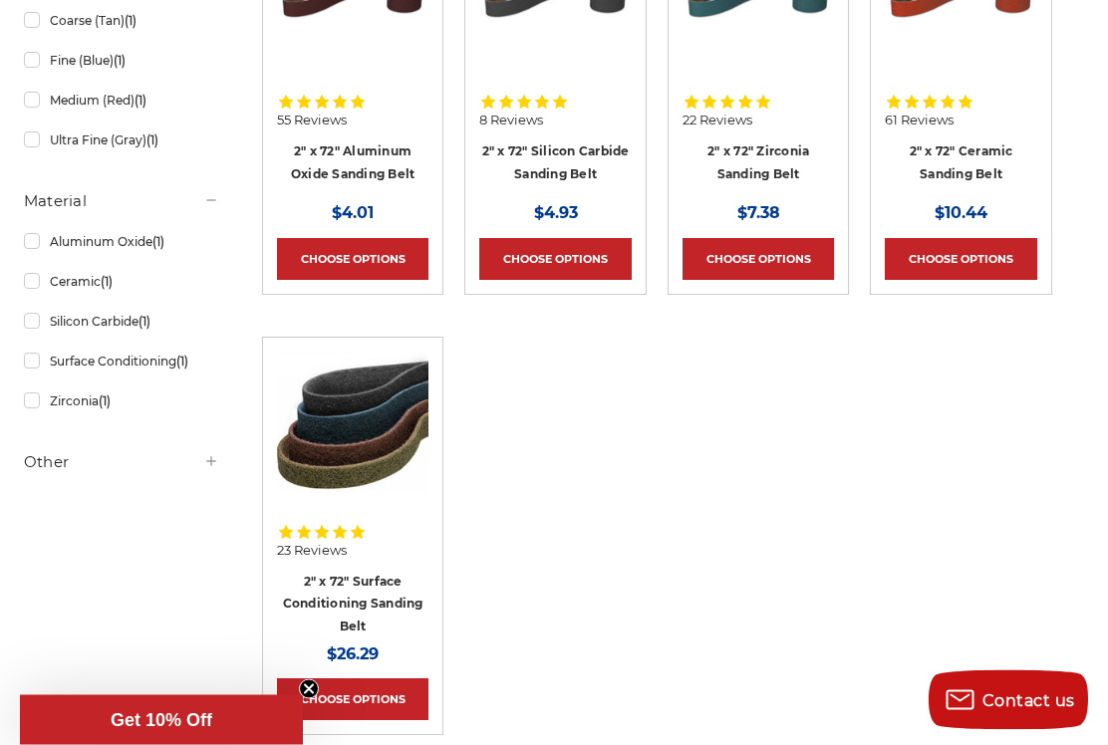  What do you see at coordinates (122, 21) in the screenshot?
I see `a: Coarse (Tan)` at bounding box center [122, 21].